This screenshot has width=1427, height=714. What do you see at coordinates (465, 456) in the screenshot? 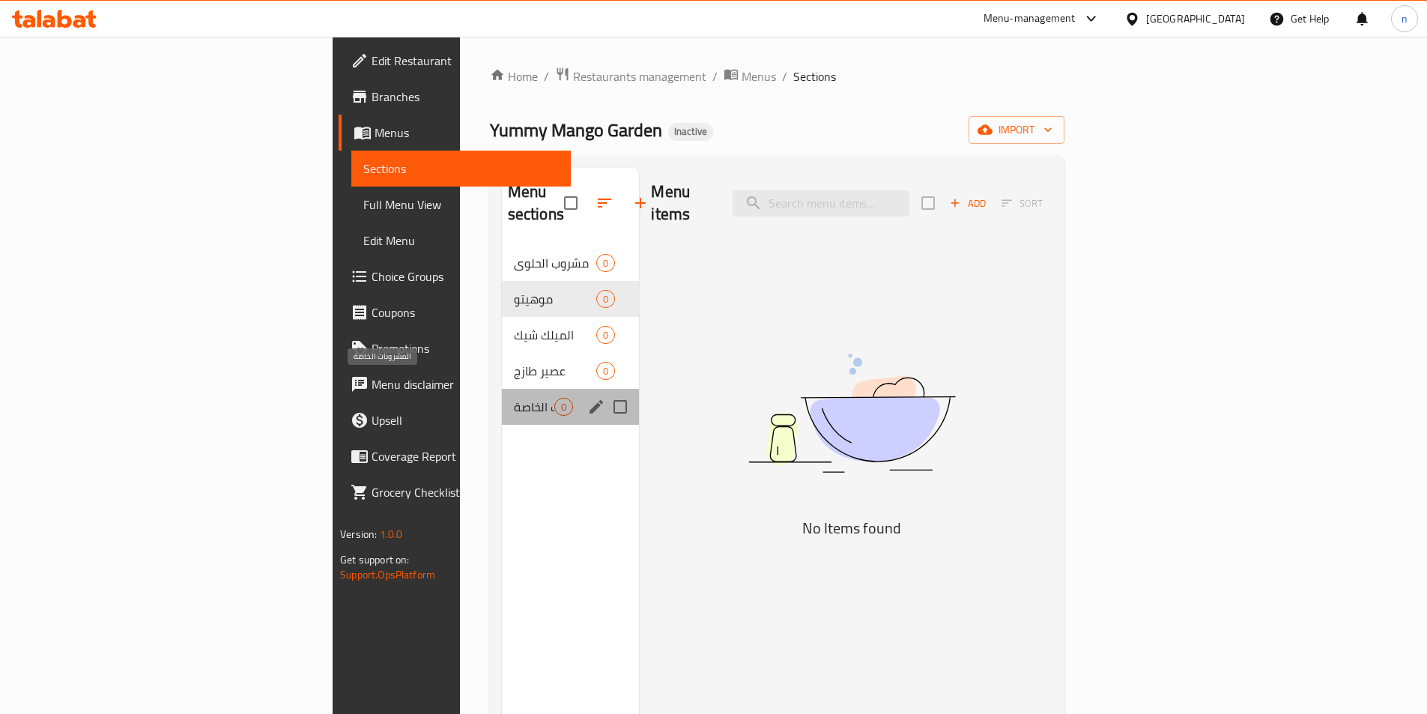
I see `span: Coverage Report` at bounding box center [465, 456].